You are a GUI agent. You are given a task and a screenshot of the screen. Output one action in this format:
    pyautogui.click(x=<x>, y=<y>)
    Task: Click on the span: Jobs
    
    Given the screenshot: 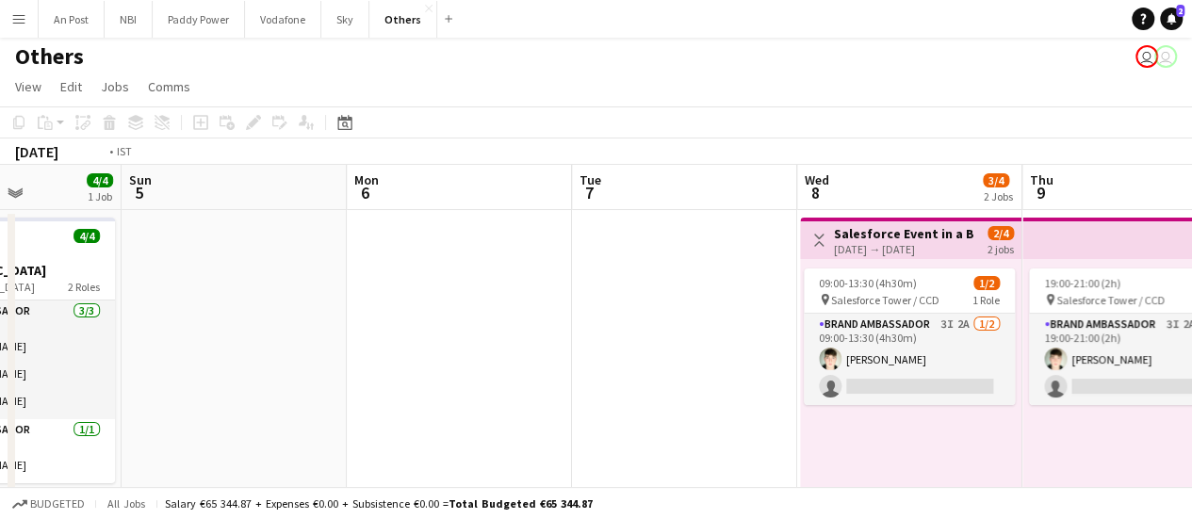 What is the action you would take?
    pyautogui.click(x=115, y=87)
    